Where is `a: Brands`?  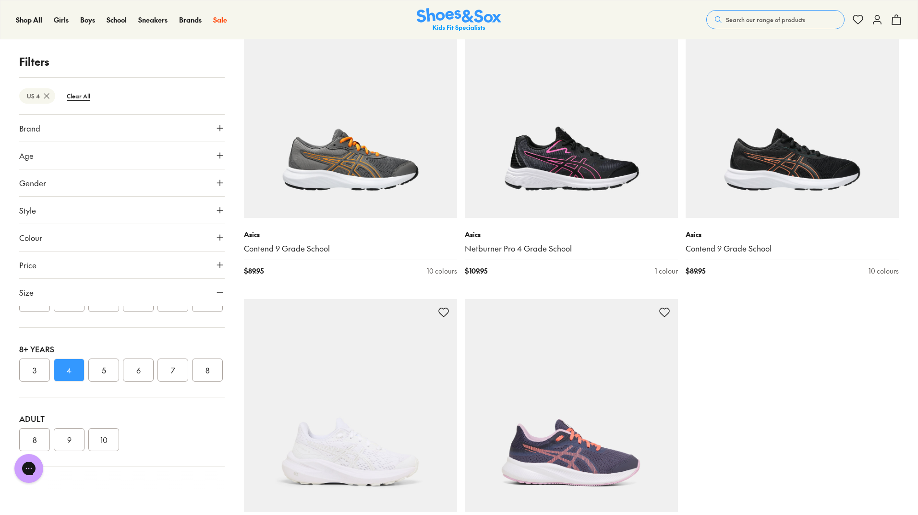 a: Brands is located at coordinates (190, 20).